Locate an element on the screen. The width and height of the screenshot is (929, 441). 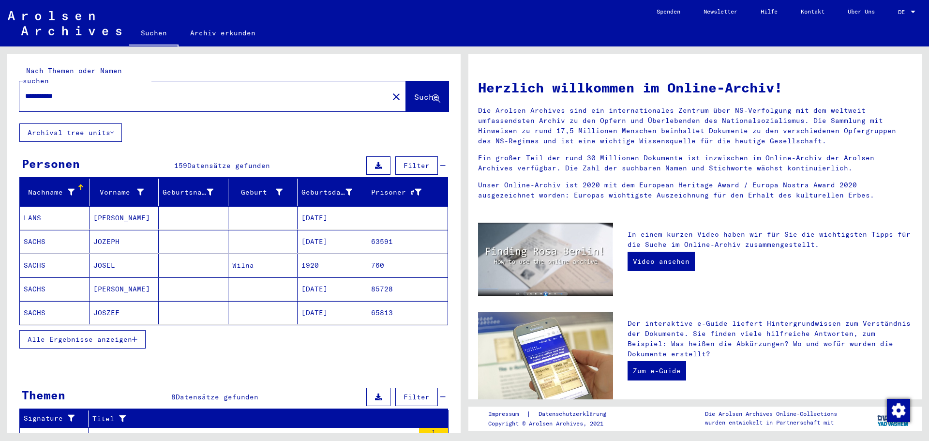
mat-label: Nach Themen oder Namen suchen is located at coordinates (72, 75).